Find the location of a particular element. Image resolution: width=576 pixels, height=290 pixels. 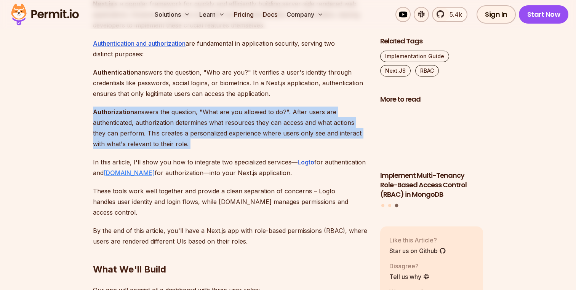

p: answers the question, "Who are you?" It verifies a user's identity through credentials like passw... is located at coordinates (231, 83).